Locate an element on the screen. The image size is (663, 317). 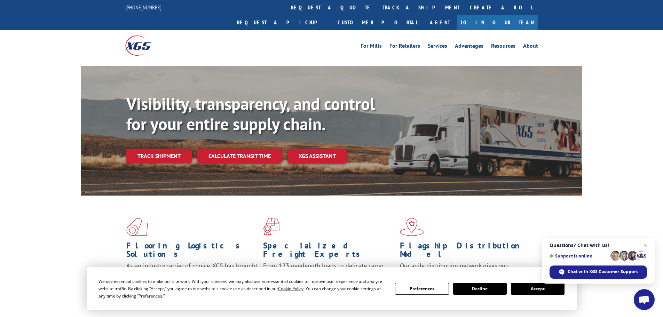
div: Cookie Consent Prompt is located at coordinates (332, 288).